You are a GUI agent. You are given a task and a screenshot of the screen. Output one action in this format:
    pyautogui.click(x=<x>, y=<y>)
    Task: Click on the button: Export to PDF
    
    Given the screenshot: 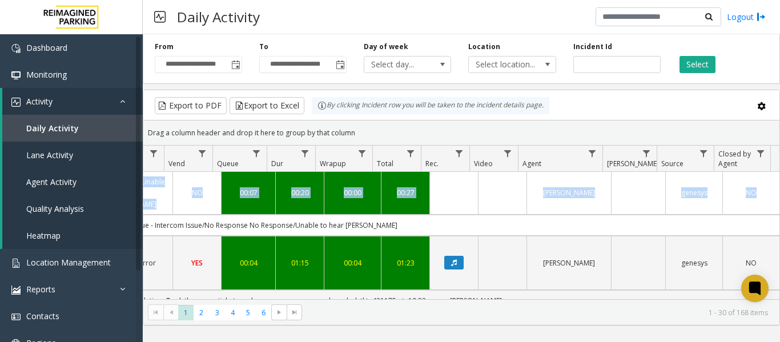 What is the action you would take?
    pyautogui.click(x=191, y=106)
    